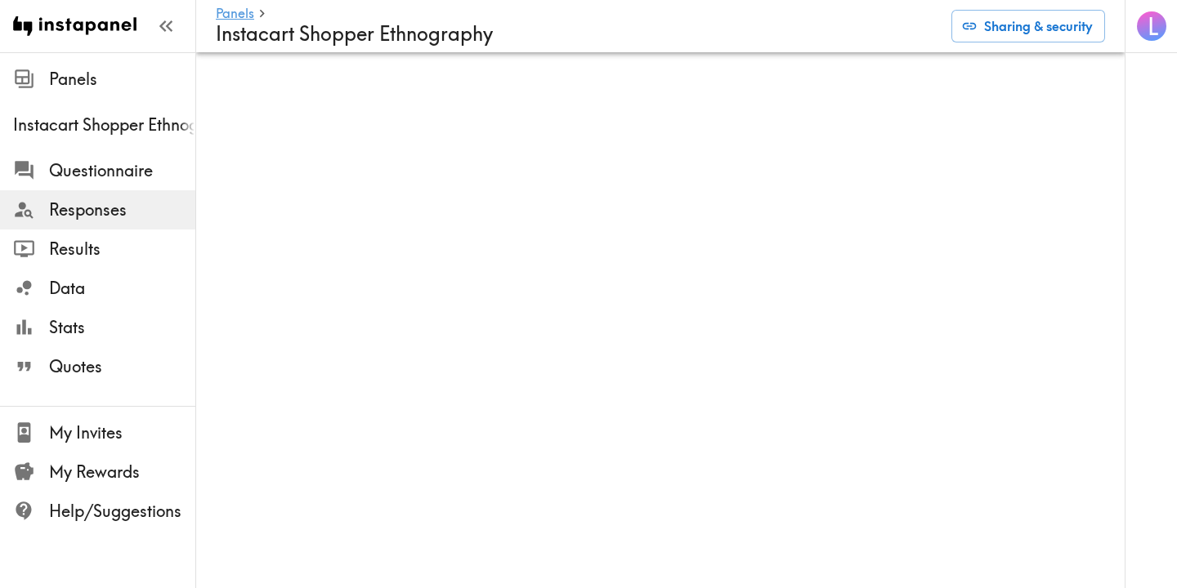 The height and width of the screenshot is (588, 1177). I want to click on span: Instacart Shopper Ethnography, so click(104, 125).